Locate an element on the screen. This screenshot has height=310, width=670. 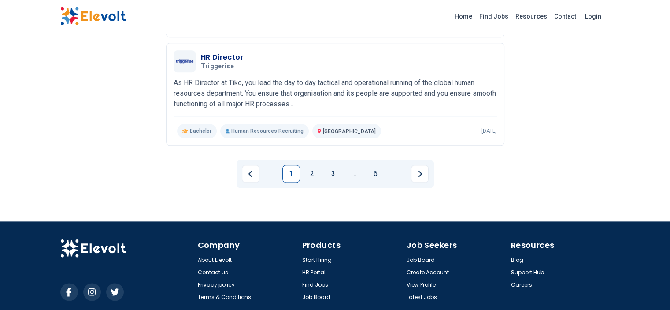
a: Jump forward is located at coordinates (355, 174).